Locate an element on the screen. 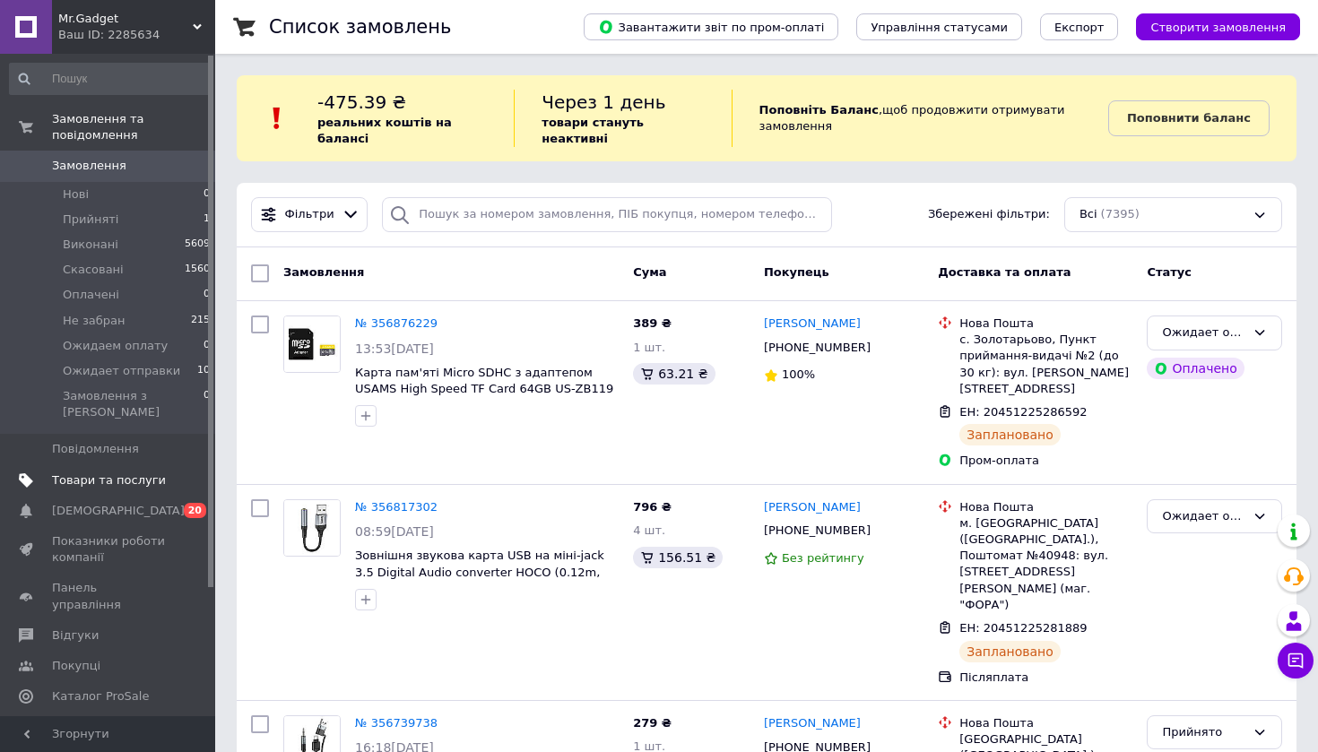 The width and height of the screenshot is (1318, 752). span: Cума is located at coordinates (649, 272).